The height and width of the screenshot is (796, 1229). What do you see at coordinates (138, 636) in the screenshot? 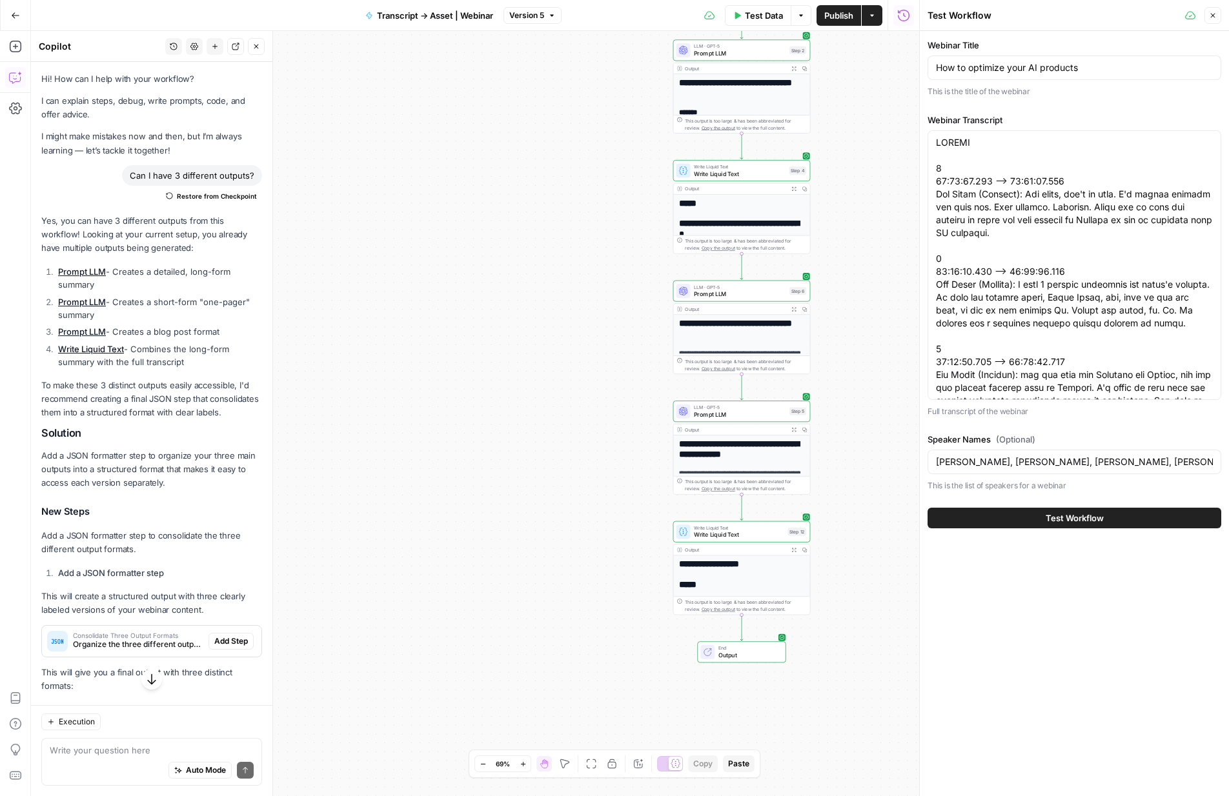
I see `span: Consolidate Three Output Formats` at bounding box center [138, 636].